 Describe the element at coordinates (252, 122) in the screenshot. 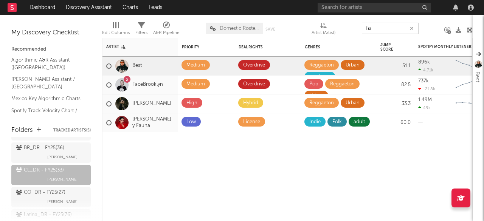

I see `div: License` at that location.